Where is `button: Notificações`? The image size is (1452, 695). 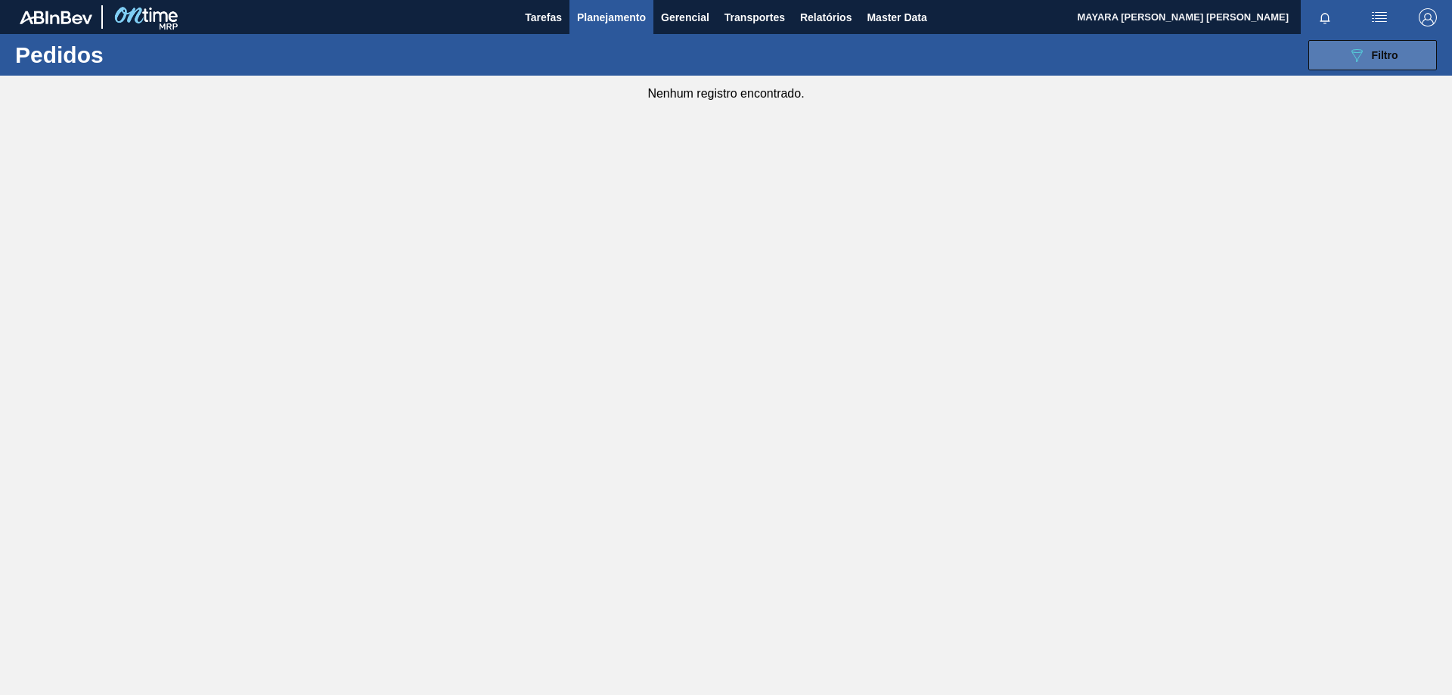
button: Notificações is located at coordinates (1325, 17).